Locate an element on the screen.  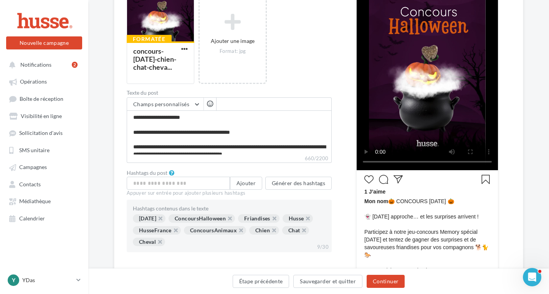
span: Visibilité en ligne is located at coordinates (41, 116).